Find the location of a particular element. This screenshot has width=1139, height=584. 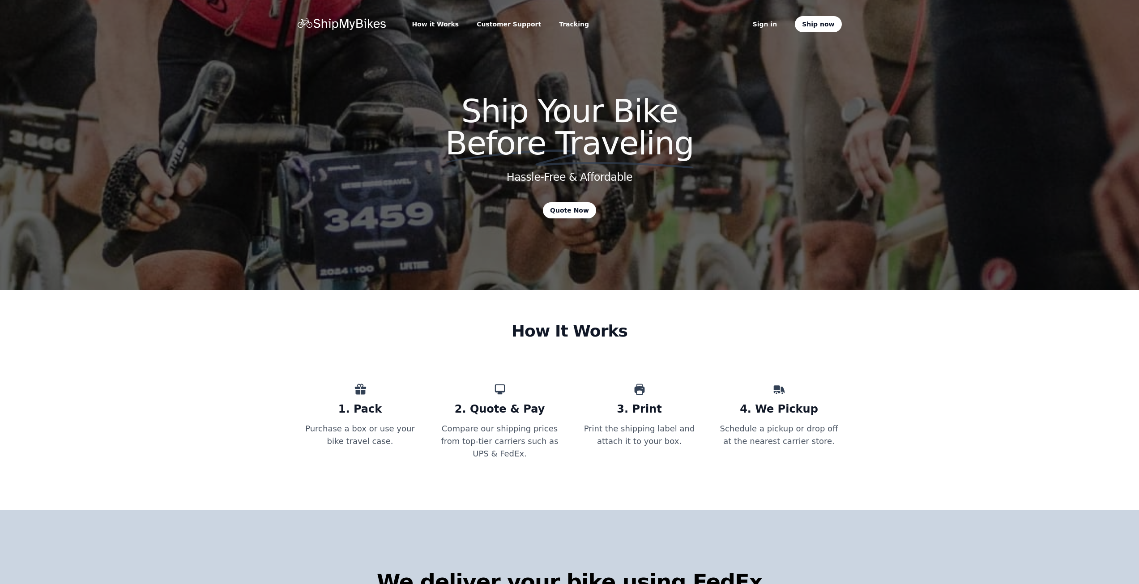

h3: 4. We Pickup is located at coordinates (779, 405).